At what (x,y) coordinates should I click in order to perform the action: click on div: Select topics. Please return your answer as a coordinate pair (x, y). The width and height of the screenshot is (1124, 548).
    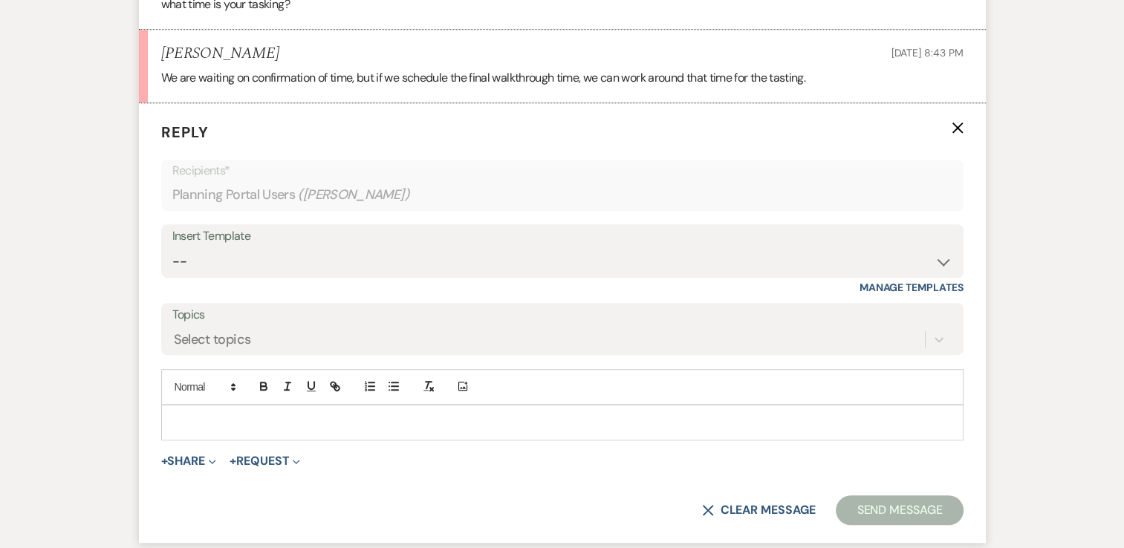
    Looking at the image, I should click on (212, 339).